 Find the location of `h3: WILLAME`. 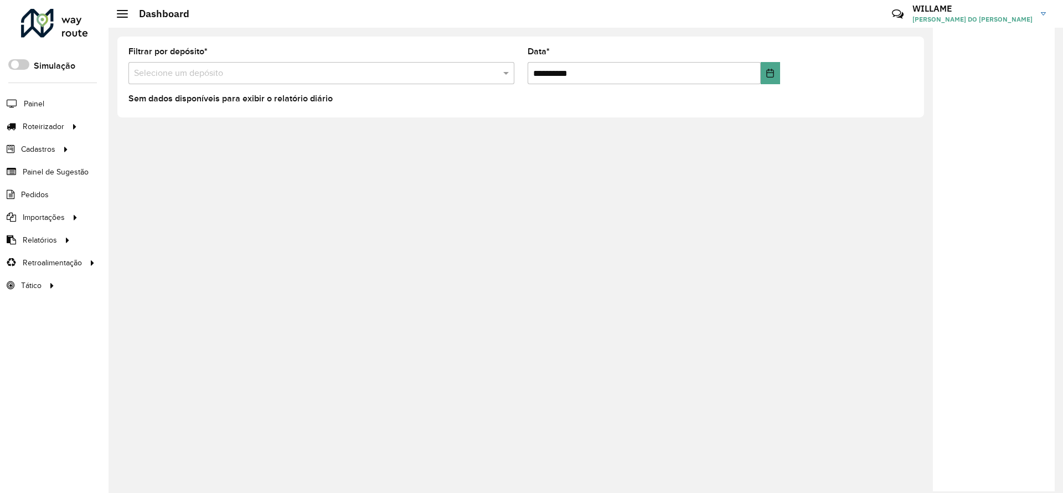

h3: WILLAME is located at coordinates (972, 8).